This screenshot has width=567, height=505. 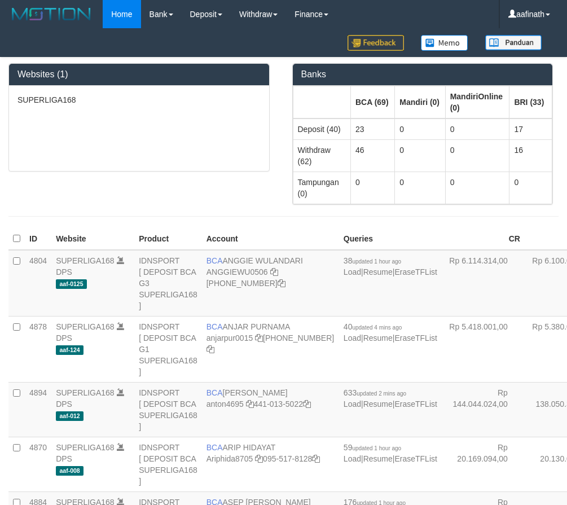 I want to click on th: CR, so click(x=483, y=239).